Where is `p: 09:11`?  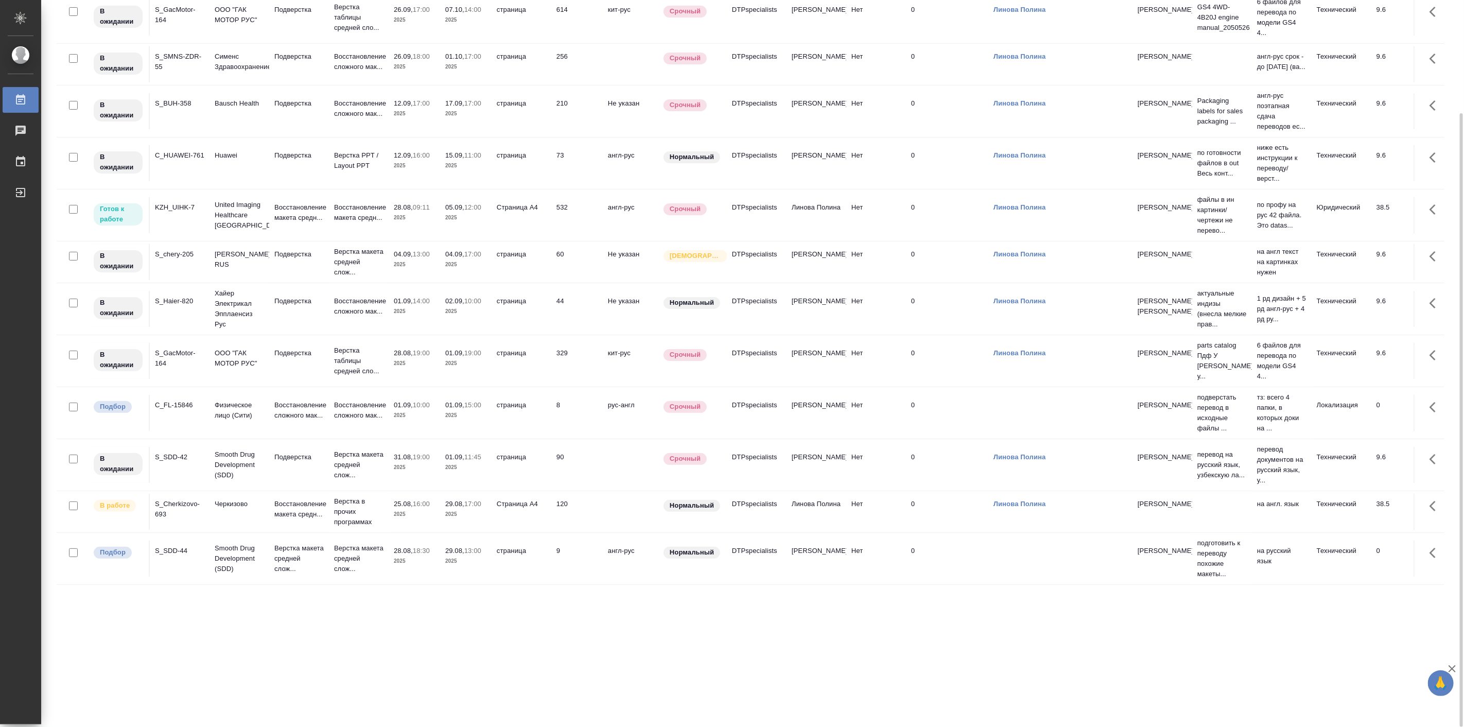 p: 09:11 is located at coordinates (421, 207).